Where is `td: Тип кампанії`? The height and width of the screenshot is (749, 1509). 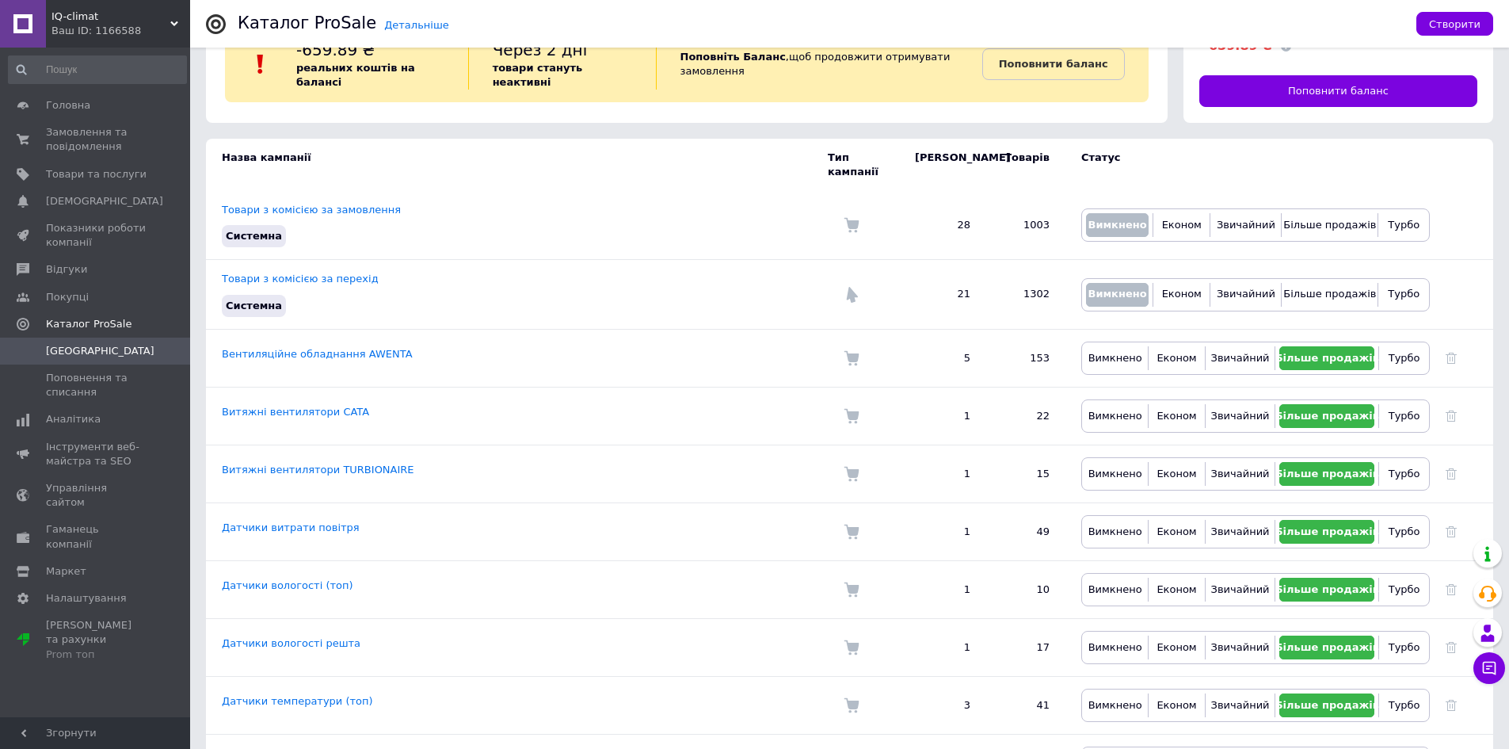
td: Тип кампанії is located at coordinates (864, 165).